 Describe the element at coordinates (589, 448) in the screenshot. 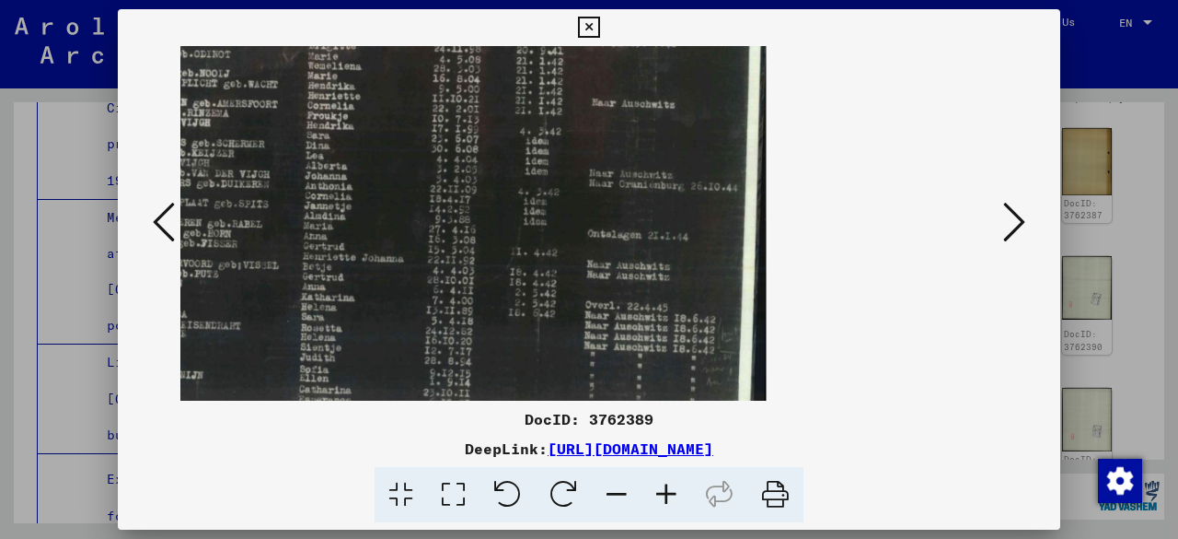

I see `div: DeepLink:` at that location.